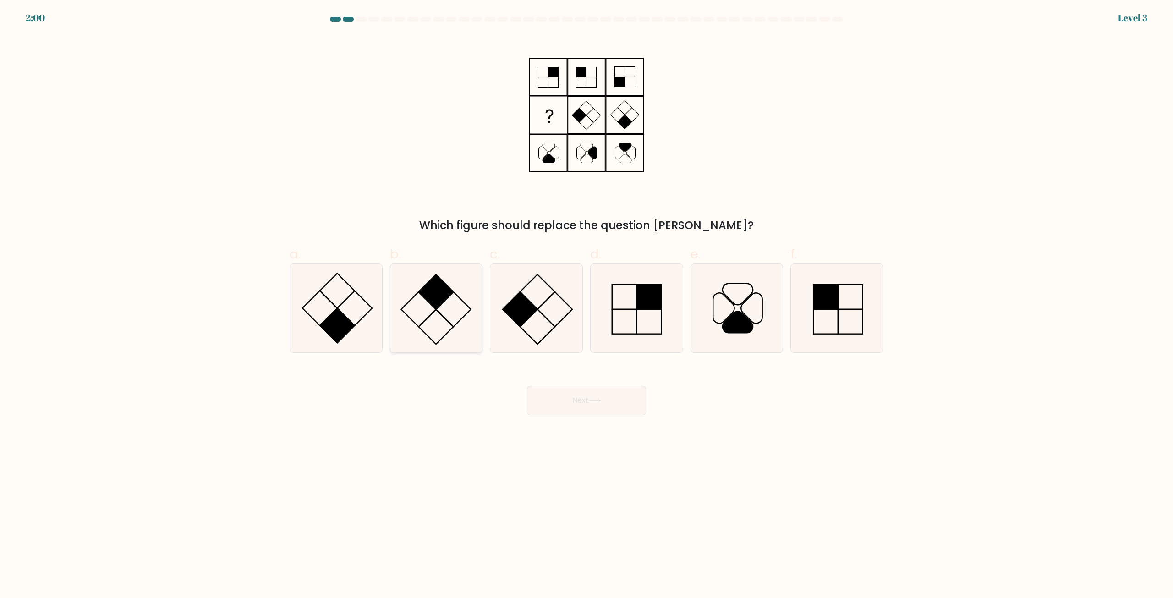 The height and width of the screenshot is (598, 1173). What do you see at coordinates (35, 18) in the screenshot?
I see `div: 2:00` at bounding box center [35, 18].